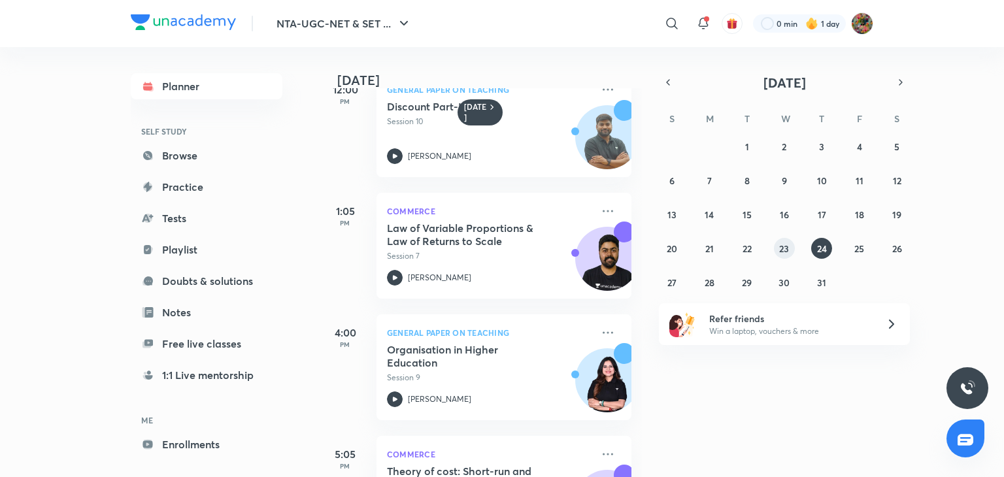 This screenshot has height=477, width=1004. Describe the element at coordinates (206, 281) in the screenshot. I see `a: Doubts & solutions` at that location.